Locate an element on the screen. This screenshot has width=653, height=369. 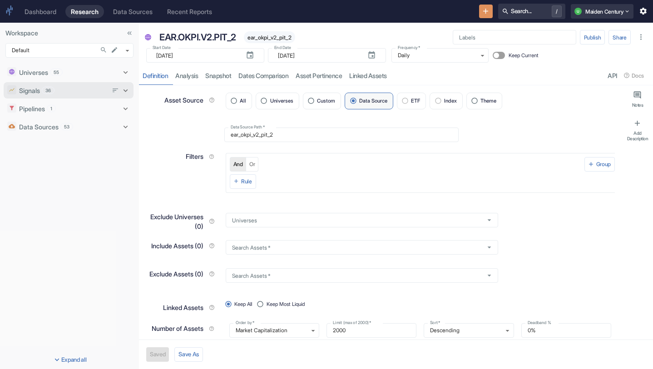
p: Exclude Assets (0) is located at coordinates (176, 274).